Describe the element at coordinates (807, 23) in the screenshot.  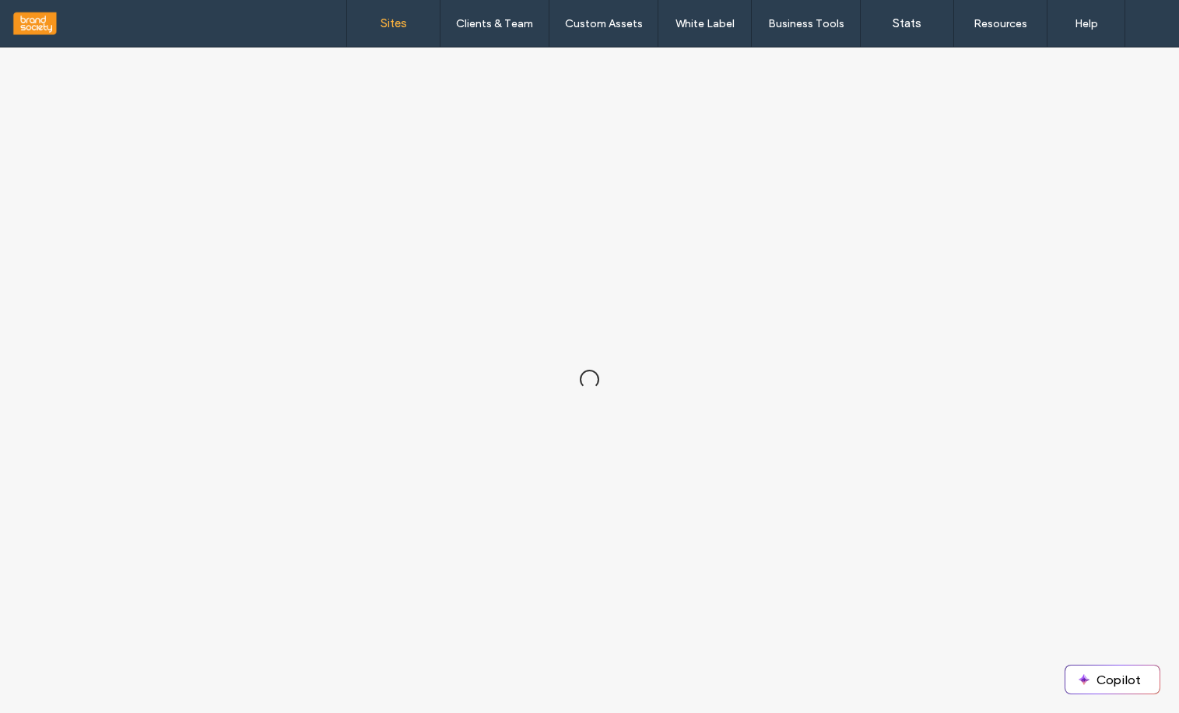
I see `label: Business Tools` at that location.